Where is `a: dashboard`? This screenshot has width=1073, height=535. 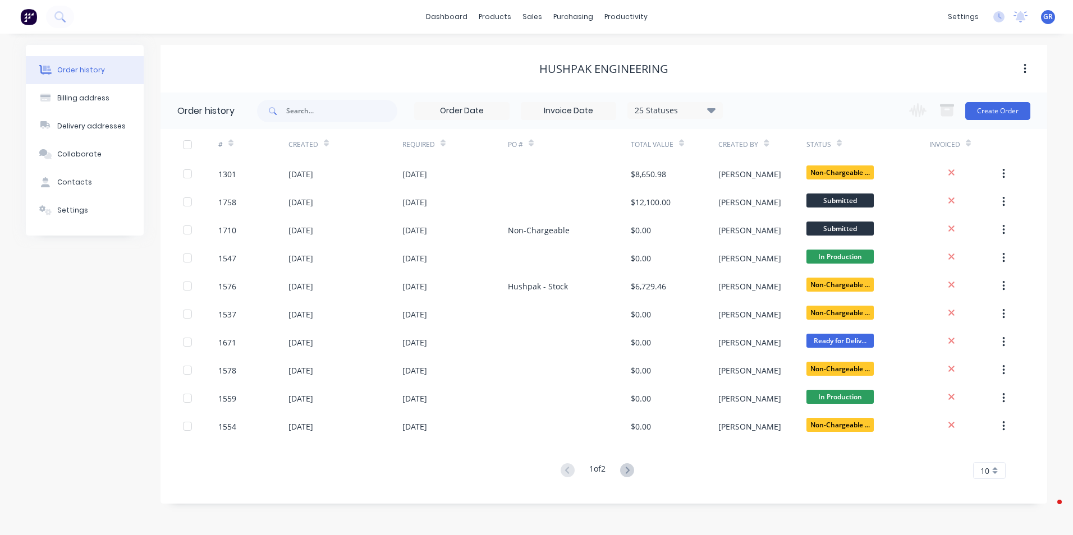
a: dashboard is located at coordinates (447, 17).